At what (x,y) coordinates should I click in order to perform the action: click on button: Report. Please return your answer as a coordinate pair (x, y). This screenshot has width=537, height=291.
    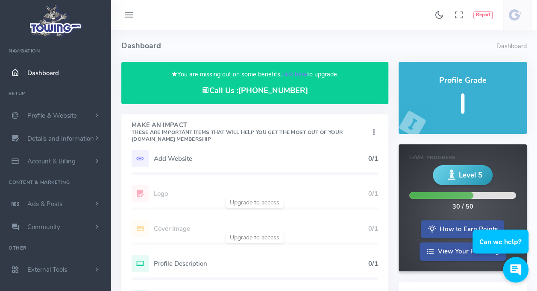
    Looking at the image, I should click on (483, 15).